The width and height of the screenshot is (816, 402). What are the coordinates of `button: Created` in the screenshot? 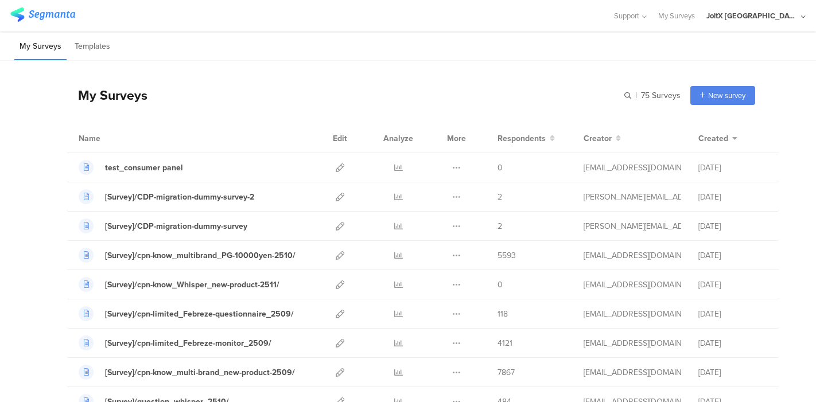 It's located at (718, 138).